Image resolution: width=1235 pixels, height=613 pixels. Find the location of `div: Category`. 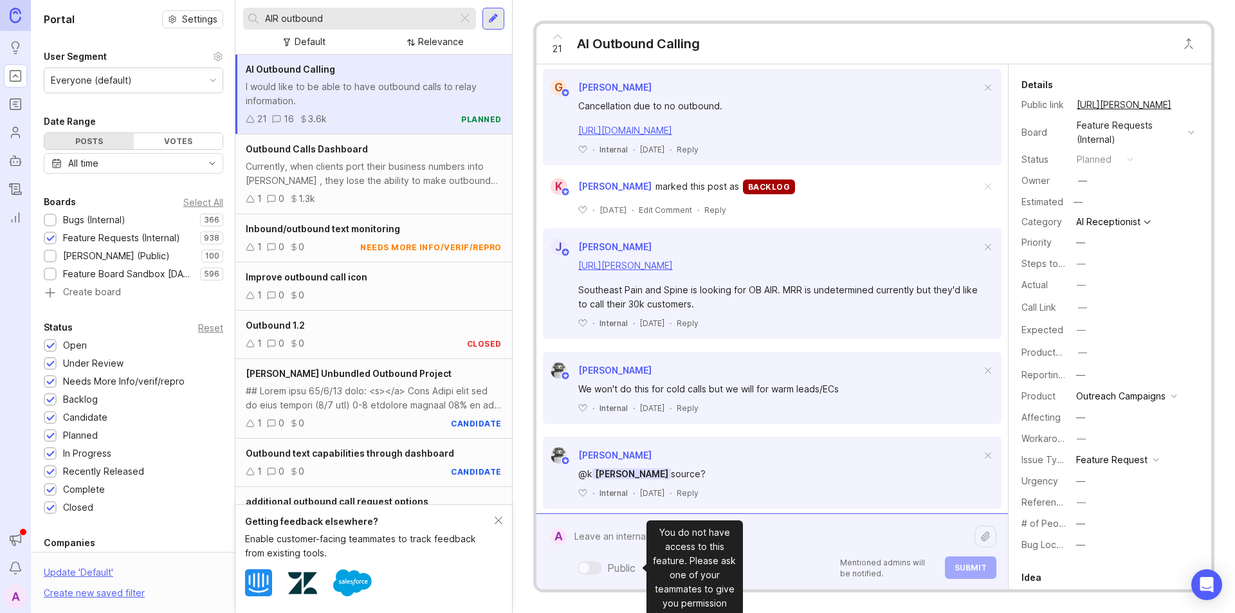

div: Category is located at coordinates (1044, 222).